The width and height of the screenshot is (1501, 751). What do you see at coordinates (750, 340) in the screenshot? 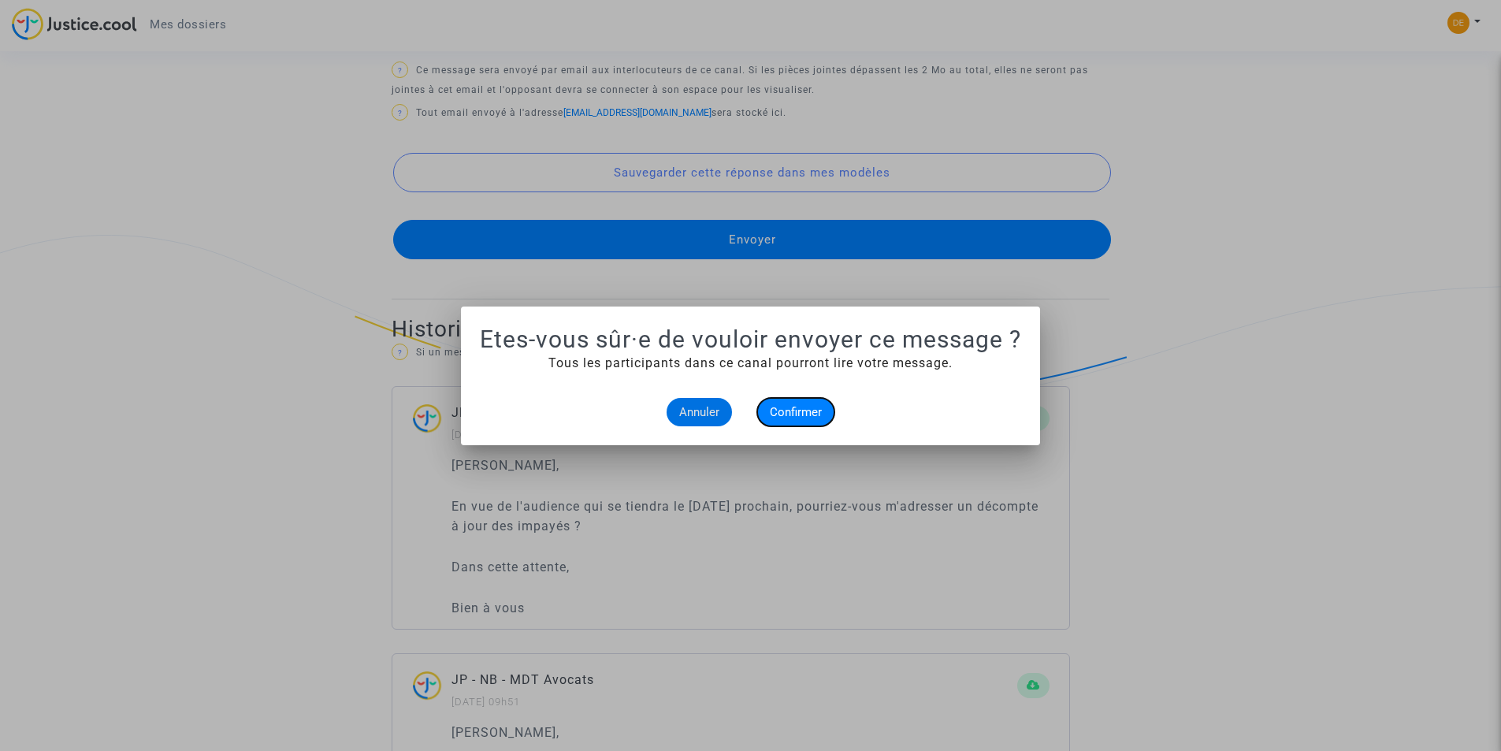
I see `h1: Etes-vous sûr·e de vouloir envoyer ce message ?` at bounding box center [750, 340].